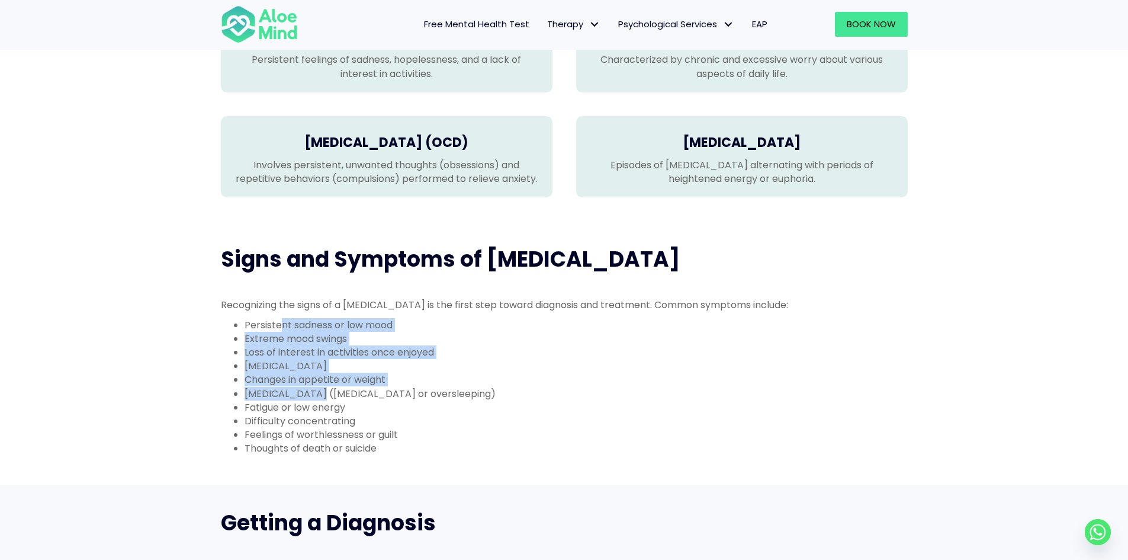 Image resolution: width=1128 pixels, height=560 pixels. I want to click on li: Fatigue or low energy, so click(576, 407).